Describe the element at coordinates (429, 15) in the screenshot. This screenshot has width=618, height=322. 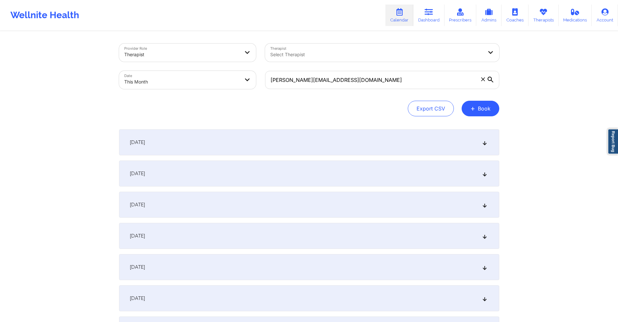
I see `a: Dashboard` at that location.